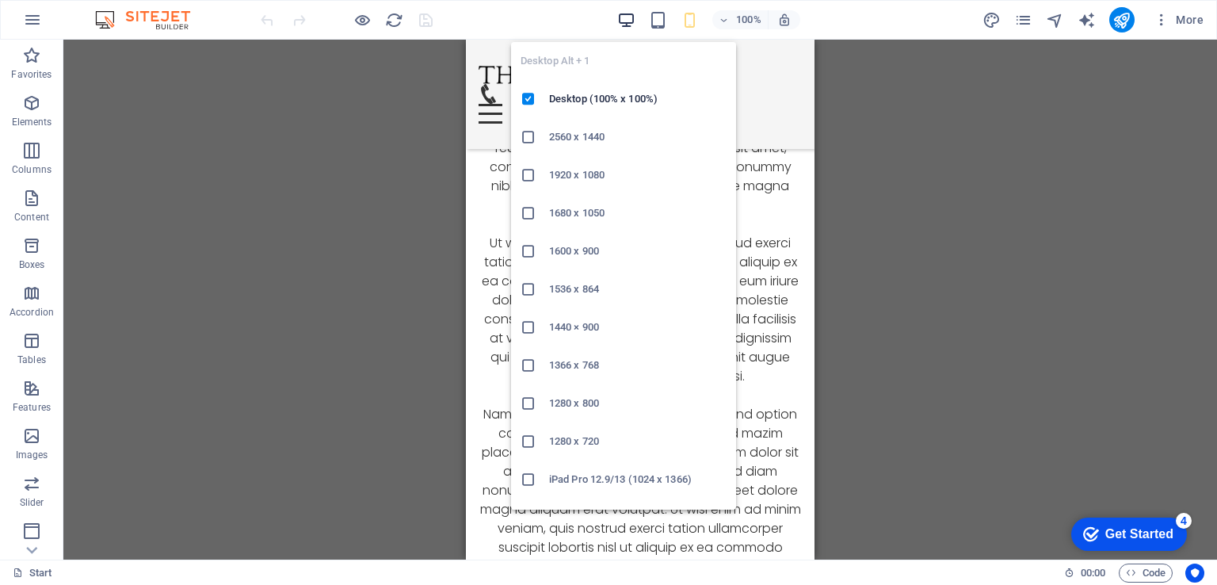 This screenshot has height=585, width=1217. I want to click on h6: 2560 x 1440, so click(638, 137).